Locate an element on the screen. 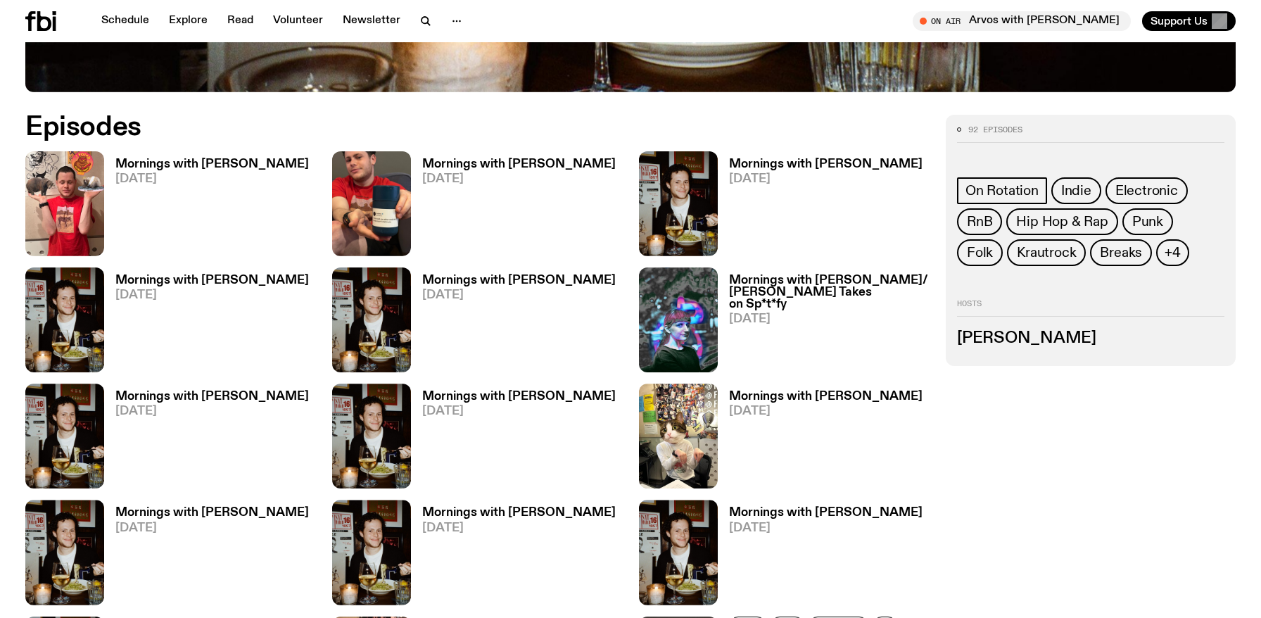 The image size is (1261, 618). span: Indie is located at coordinates (1076, 191).